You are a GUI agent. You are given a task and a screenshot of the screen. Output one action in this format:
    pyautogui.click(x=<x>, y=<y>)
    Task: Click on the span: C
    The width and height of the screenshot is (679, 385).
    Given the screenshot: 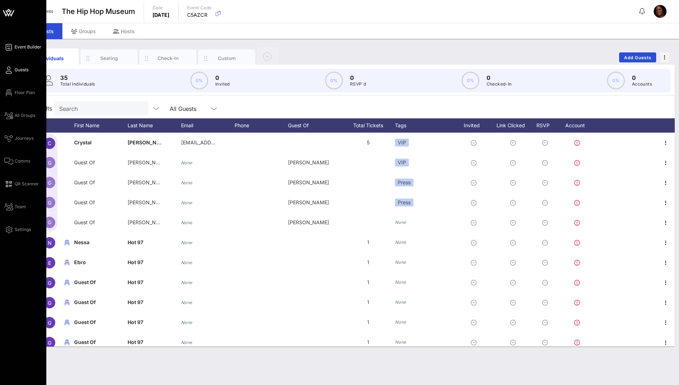 What is the action you would take?
    pyautogui.click(x=50, y=143)
    